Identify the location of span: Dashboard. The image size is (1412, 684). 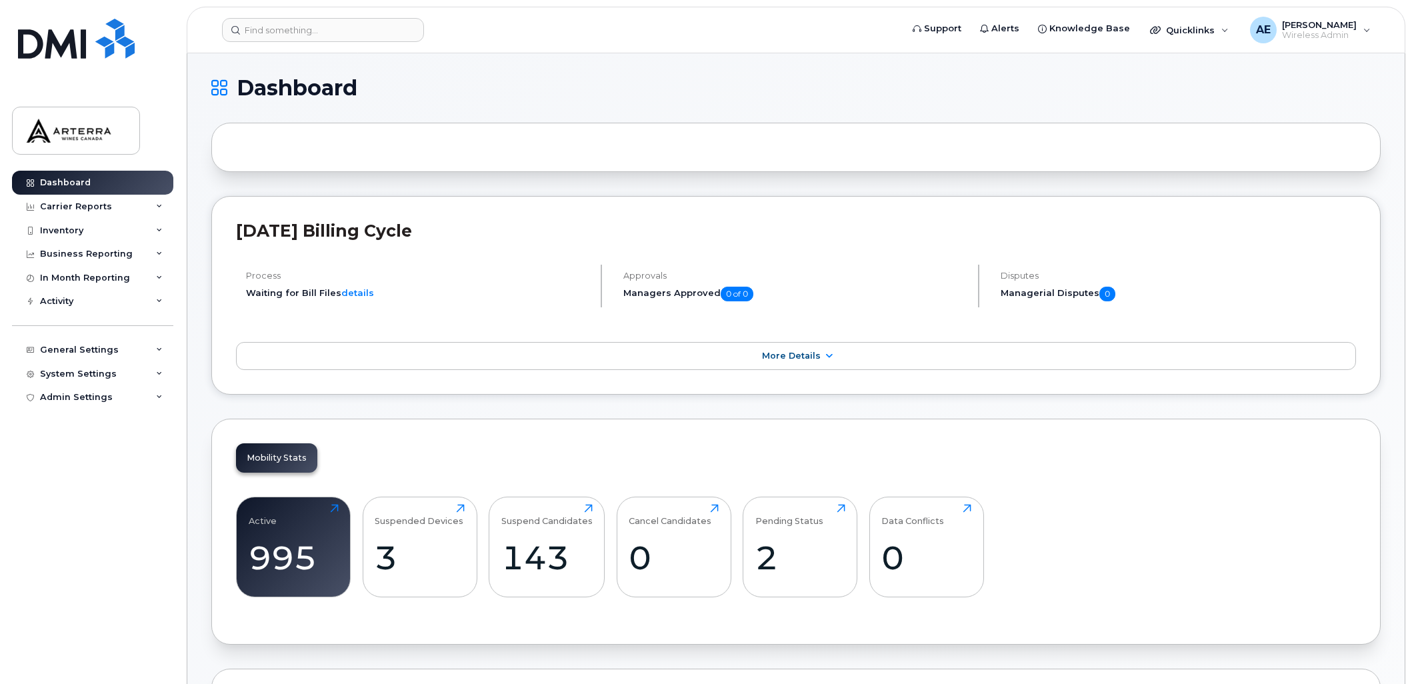
(297, 88).